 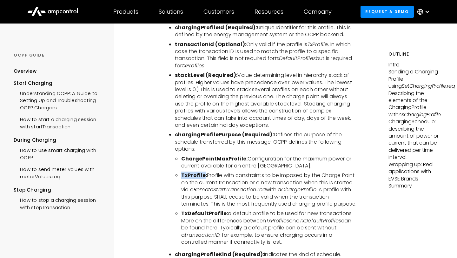 I want to click on a: How to use smart charging with OCPP, so click(x=59, y=153).